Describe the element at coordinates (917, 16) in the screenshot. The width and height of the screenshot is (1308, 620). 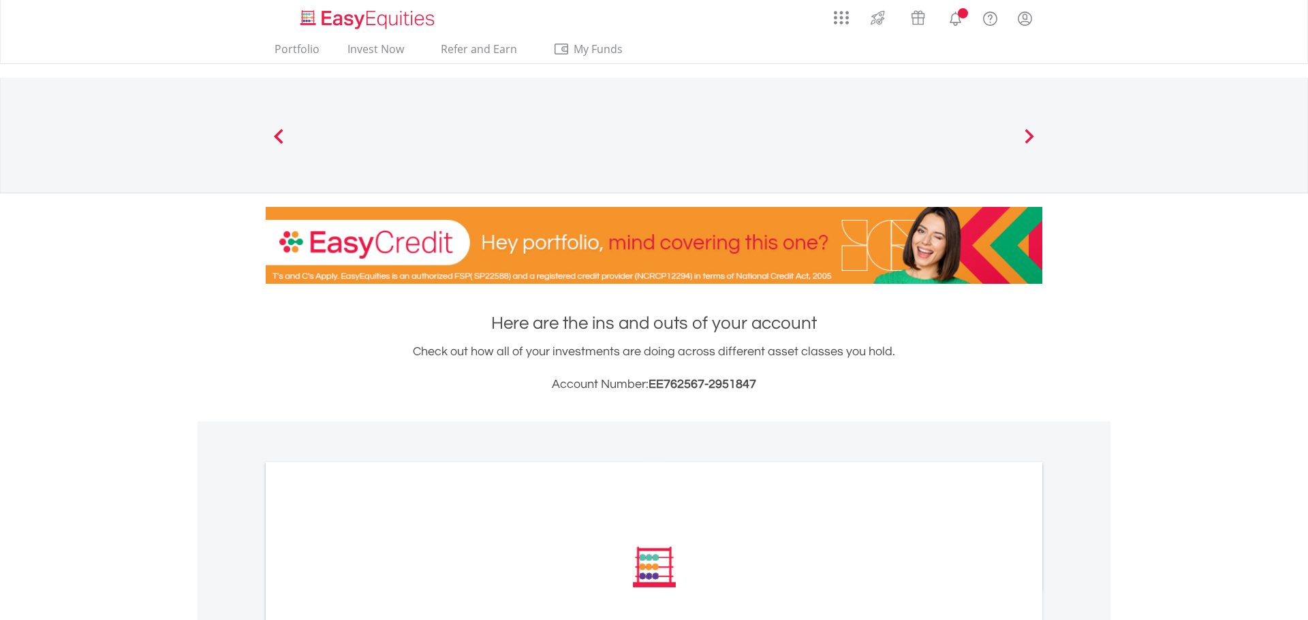
I see `a: Vouchers` at that location.